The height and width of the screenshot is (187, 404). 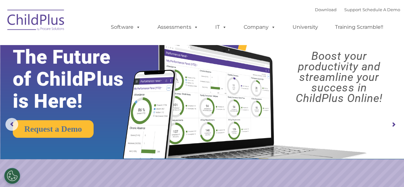 What do you see at coordinates (305, 27) in the screenshot?
I see `a: University` at bounding box center [305, 27].